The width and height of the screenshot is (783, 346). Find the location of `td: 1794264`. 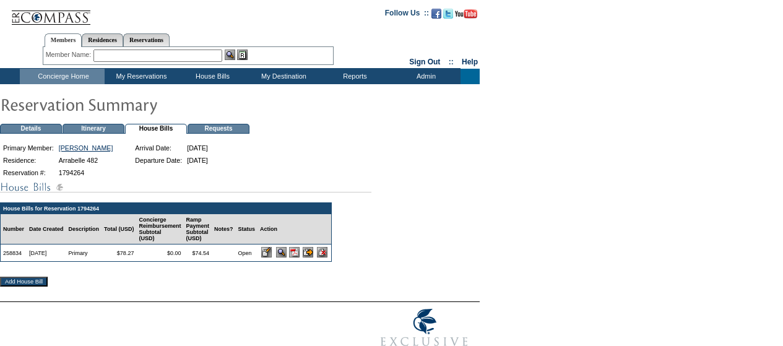

td: 1794264 is located at coordinates (86, 173).